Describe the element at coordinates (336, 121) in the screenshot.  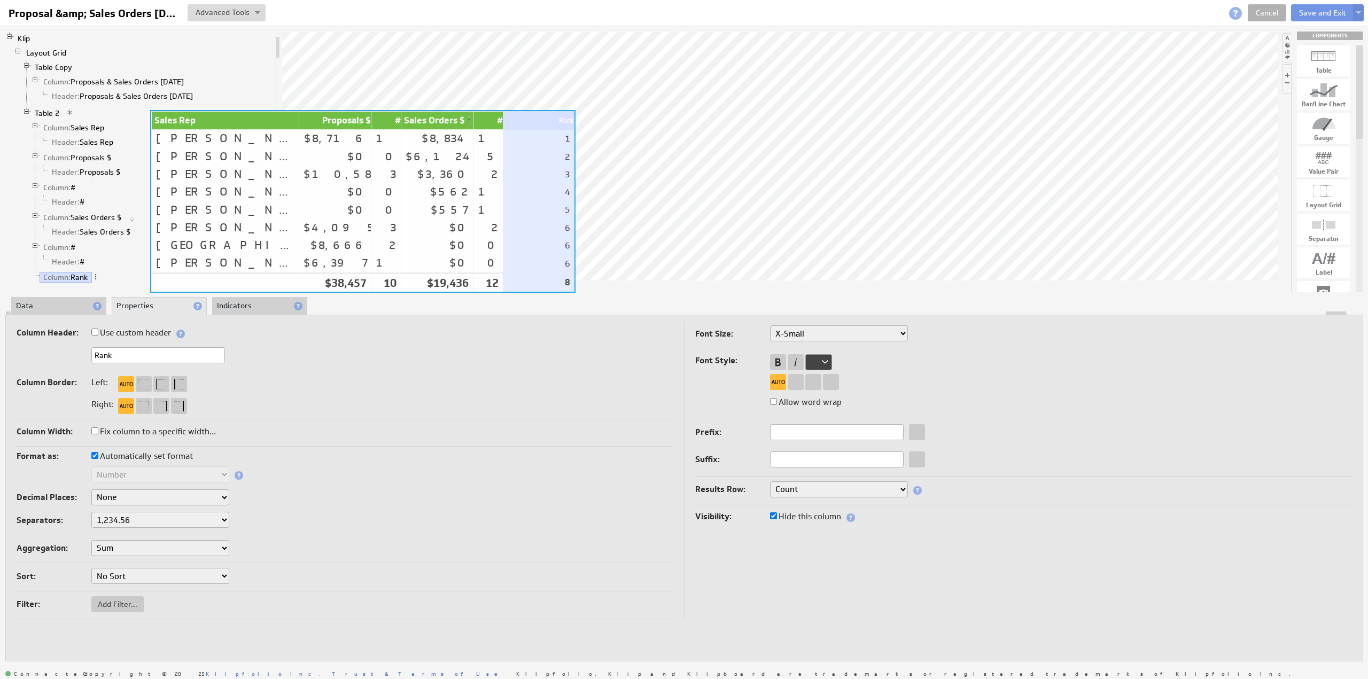
I see `div: Proposals $` at that location.